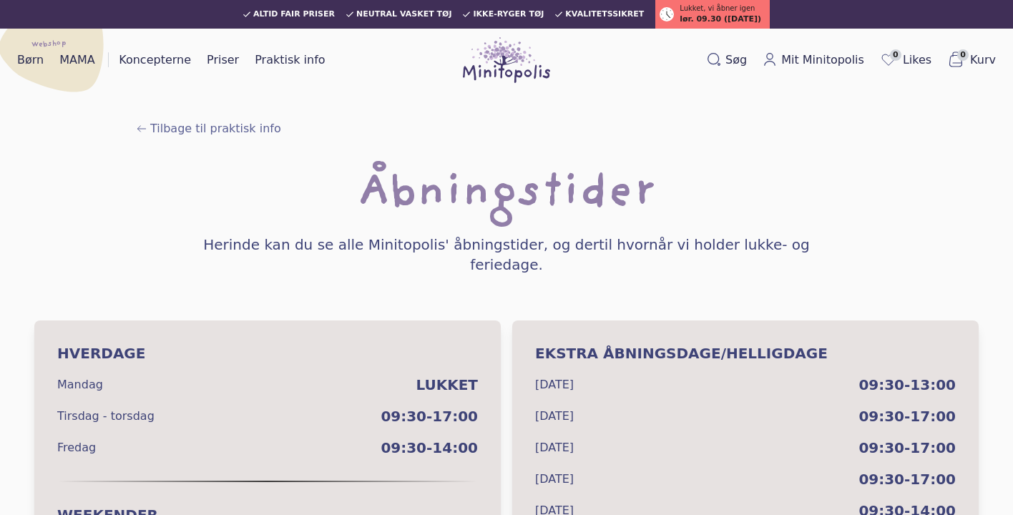  Describe the element at coordinates (106, 416) in the screenshot. I see `div: Tirsdag - torsdag` at that location.